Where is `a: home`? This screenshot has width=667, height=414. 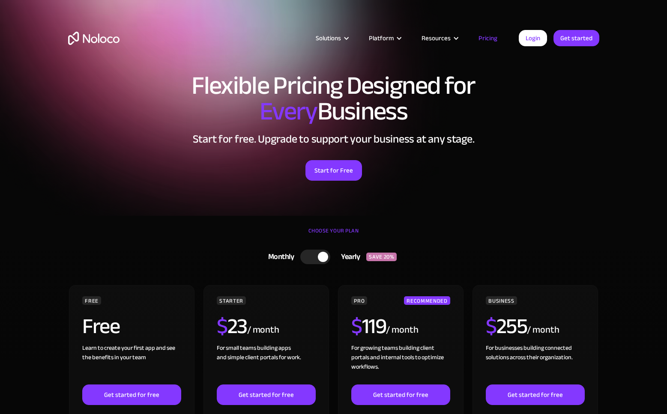 a: home is located at coordinates (94, 38).